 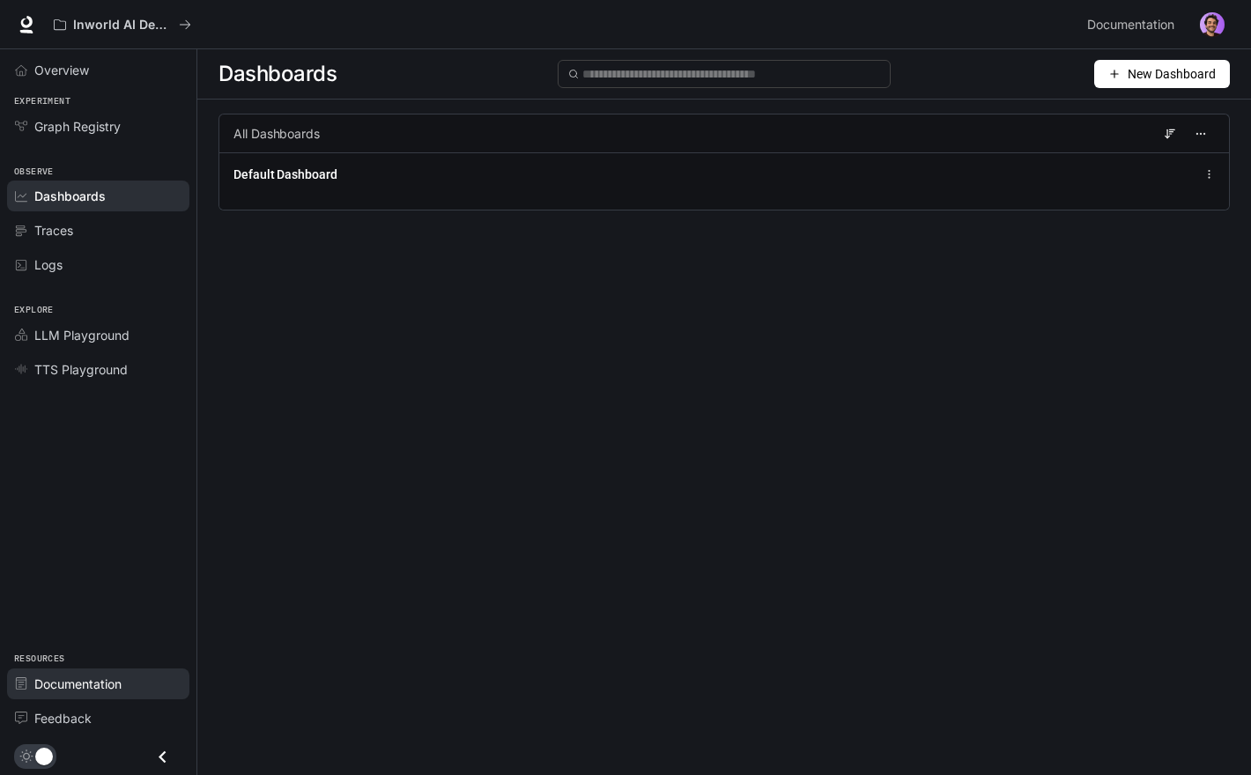 What do you see at coordinates (82, 335) in the screenshot?
I see `span: LLM Playground` at bounding box center [82, 335].